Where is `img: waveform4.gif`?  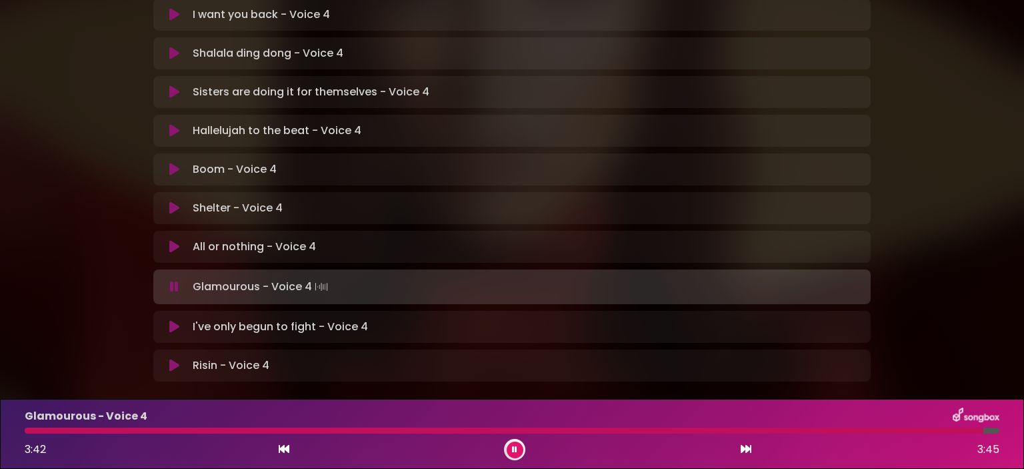 img: waveform4.gif is located at coordinates (321, 287).